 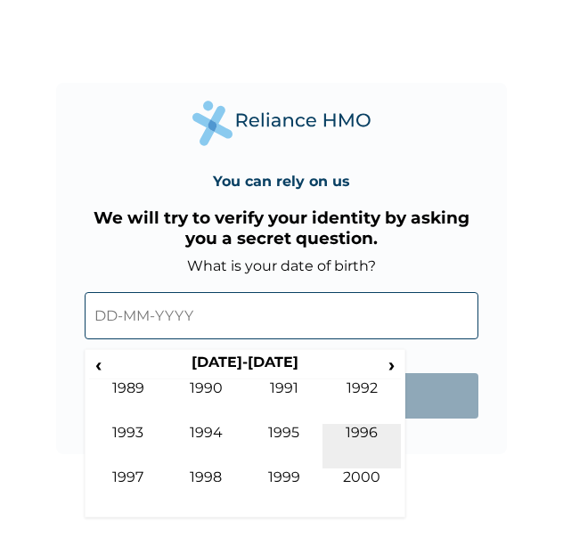 What do you see at coordinates (128, 491) in the screenshot?
I see `td: 1997` at bounding box center [128, 491].